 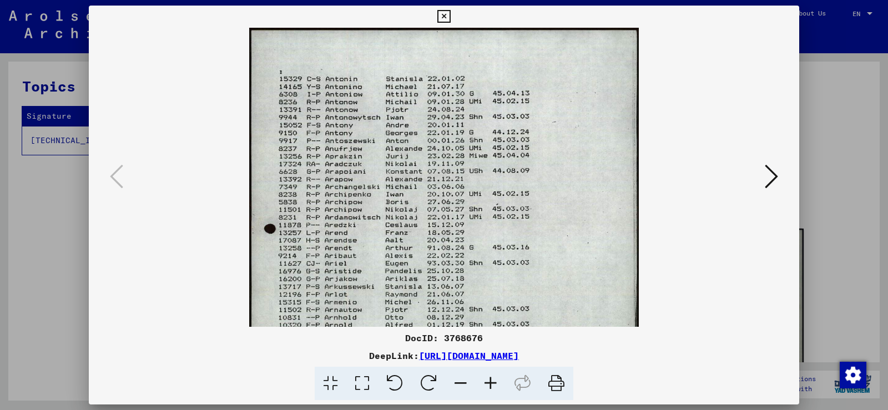 What do you see at coordinates (853, 375) in the screenshot?
I see `img: Change consent` at bounding box center [853, 375].